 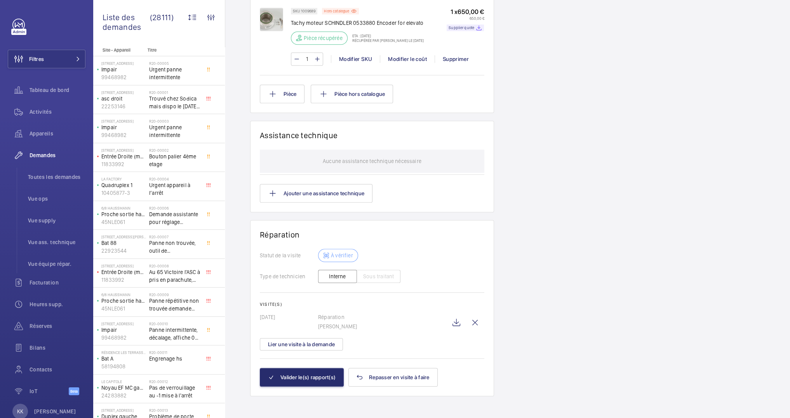 I want to click on button: Interne, so click(x=337, y=276).